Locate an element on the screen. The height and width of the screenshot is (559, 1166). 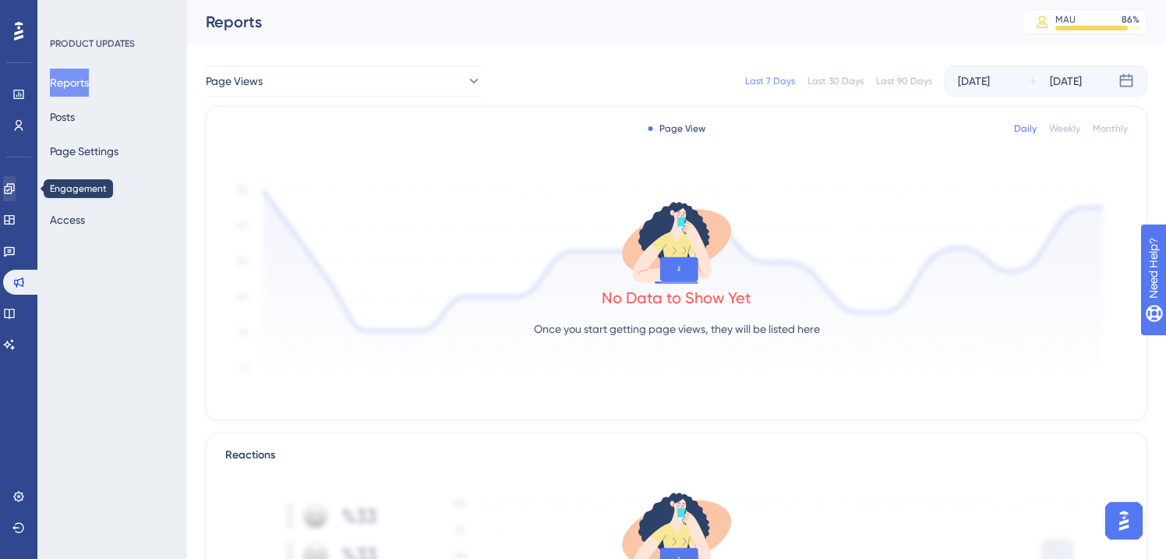
span: Page Views is located at coordinates (234, 81).